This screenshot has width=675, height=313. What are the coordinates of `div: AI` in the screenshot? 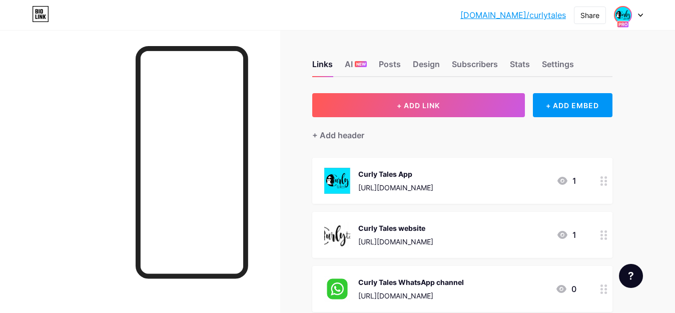 It's located at (356, 67).